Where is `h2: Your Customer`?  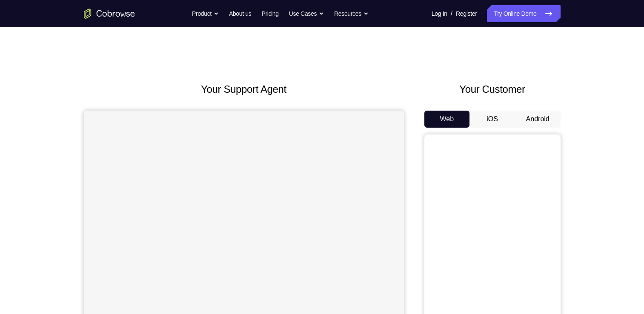 h2: Your Customer is located at coordinates (492, 89).